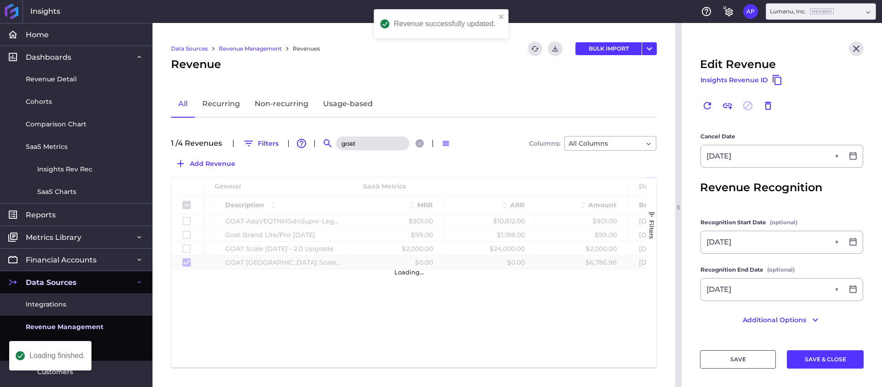 The height and width of the screenshot is (387, 882). Describe the element at coordinates (738, 64) in the screenshot. I see `span: Edit Revenue` at that location.